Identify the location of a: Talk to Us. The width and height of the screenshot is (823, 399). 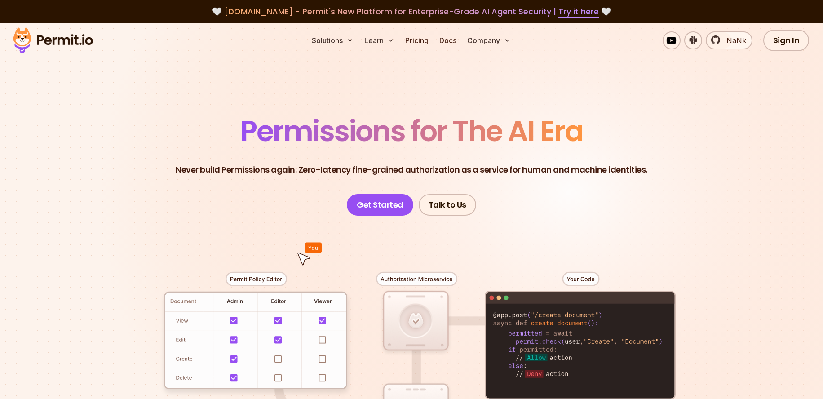
(448, 205).